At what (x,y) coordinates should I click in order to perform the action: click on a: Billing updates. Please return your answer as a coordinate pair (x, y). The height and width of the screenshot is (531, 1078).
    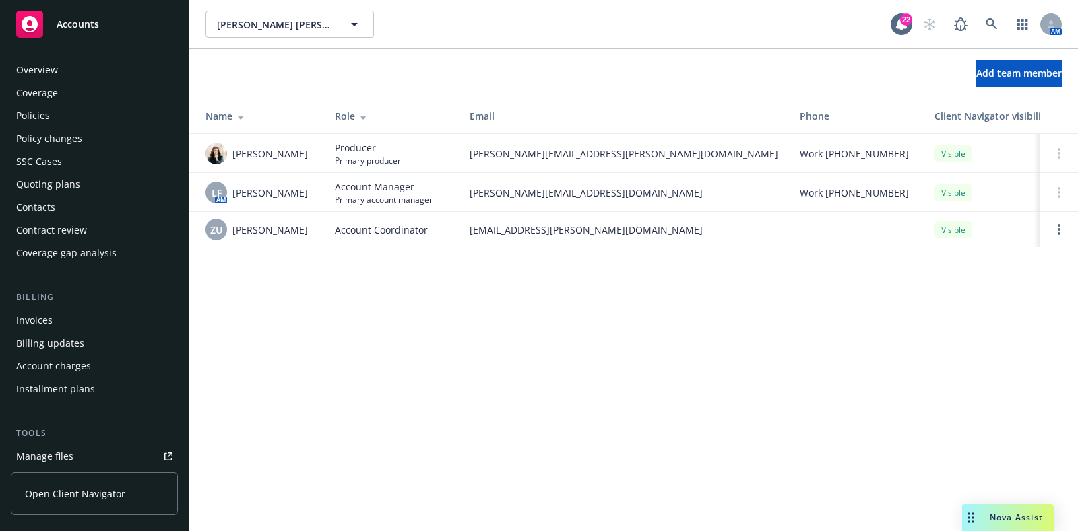
    Looking at the image, I should click on (94, 344).